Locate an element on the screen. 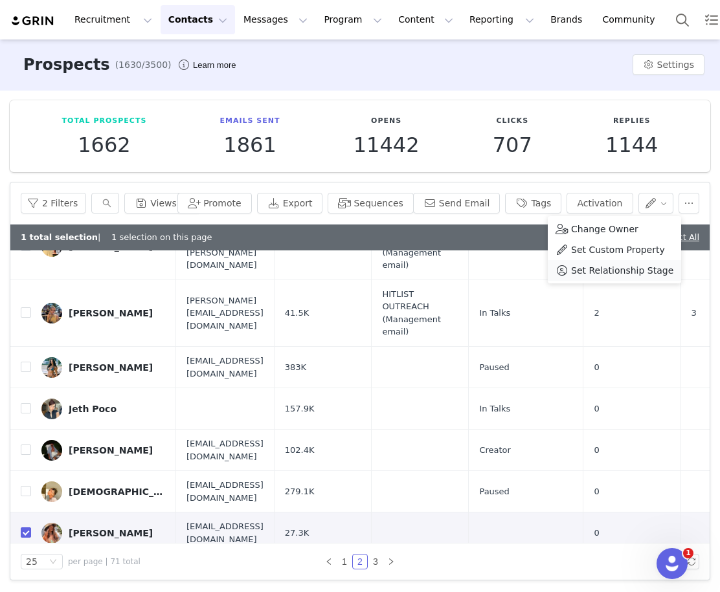 Image resolution: width=720 pixels, height=592 pixels. p: Clicks is located at coordinates (512, 121).